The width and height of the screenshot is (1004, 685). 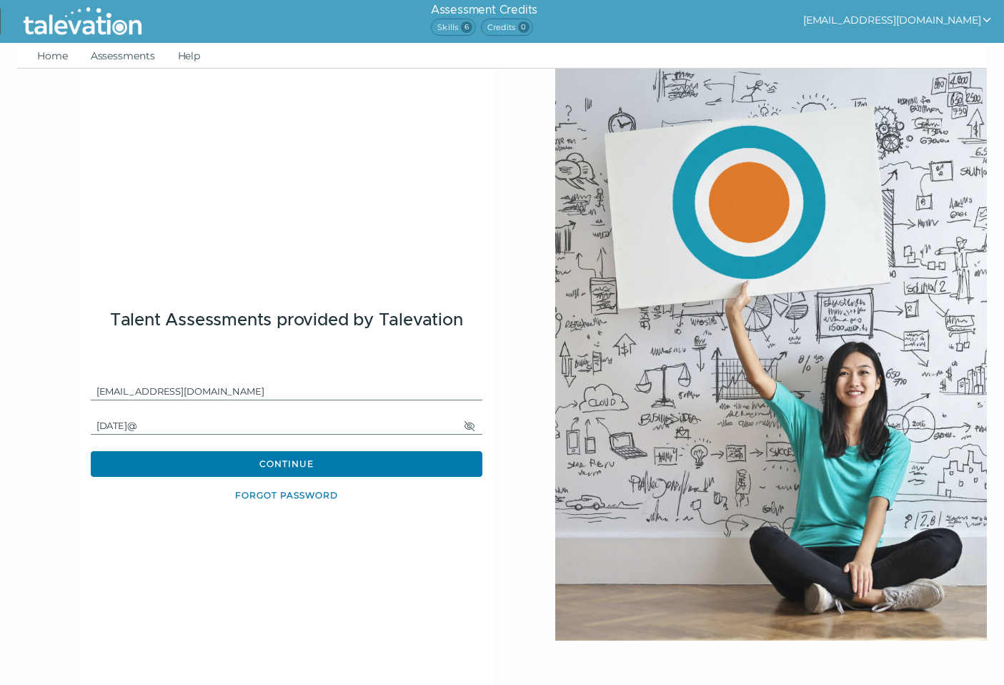 What do you see at coordinates (52, 56) in the screenshot?
I see `a: Home` at bounding box center [52, 56].